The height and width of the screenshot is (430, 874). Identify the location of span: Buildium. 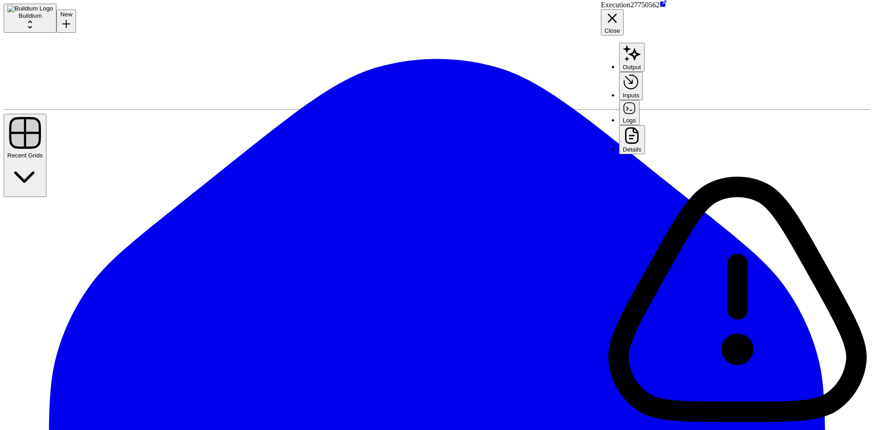
(30, 15).